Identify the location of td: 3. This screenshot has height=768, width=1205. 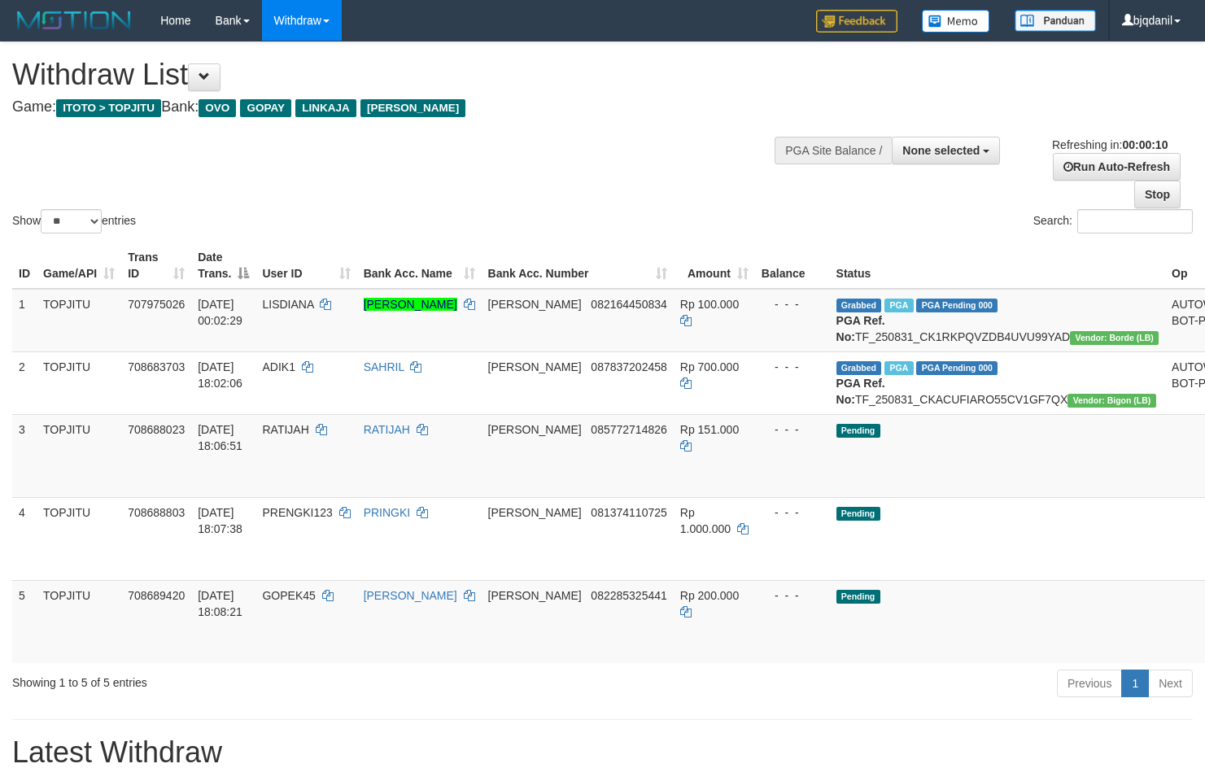
(24, 456).